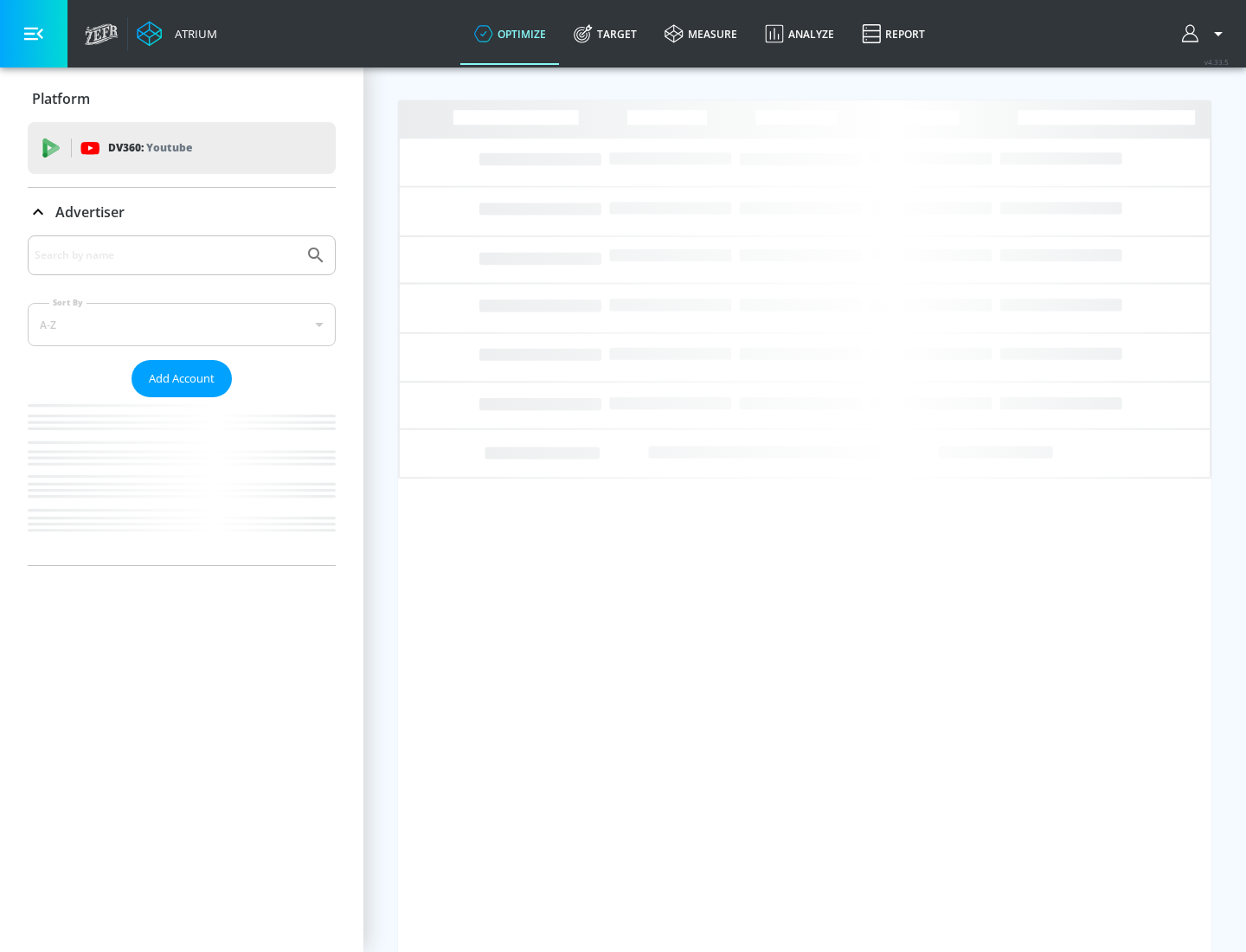 The width and height of the screenshot is (1246, 952). What do you see at coordinates (182, 379) in the screenshot?
I see `button: Add Account` at bounding box center [182, 379].